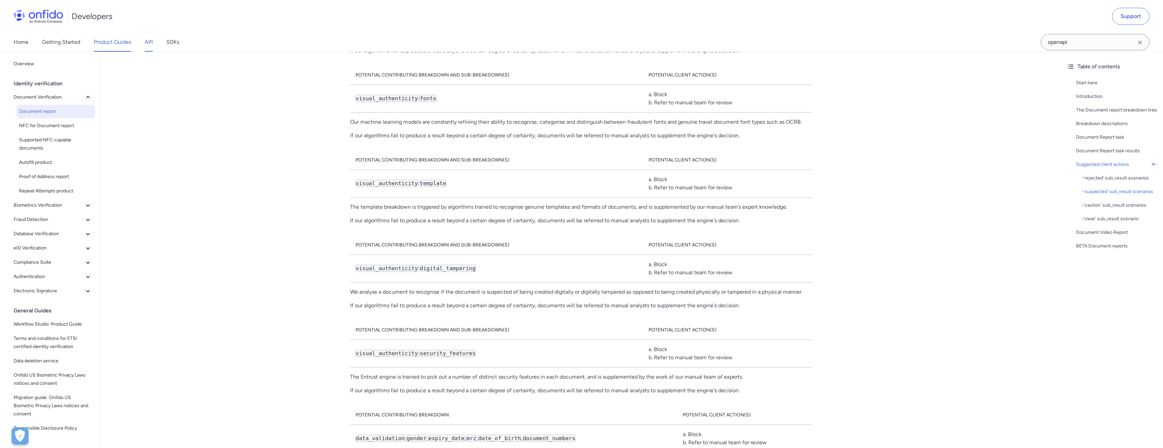 The height and width of the screenshot is (448, 1163). What do you see at coordinates (55, 191) in the screenshot?
I see `span: Repeat Attempts product` at bounding box center [55, 191].